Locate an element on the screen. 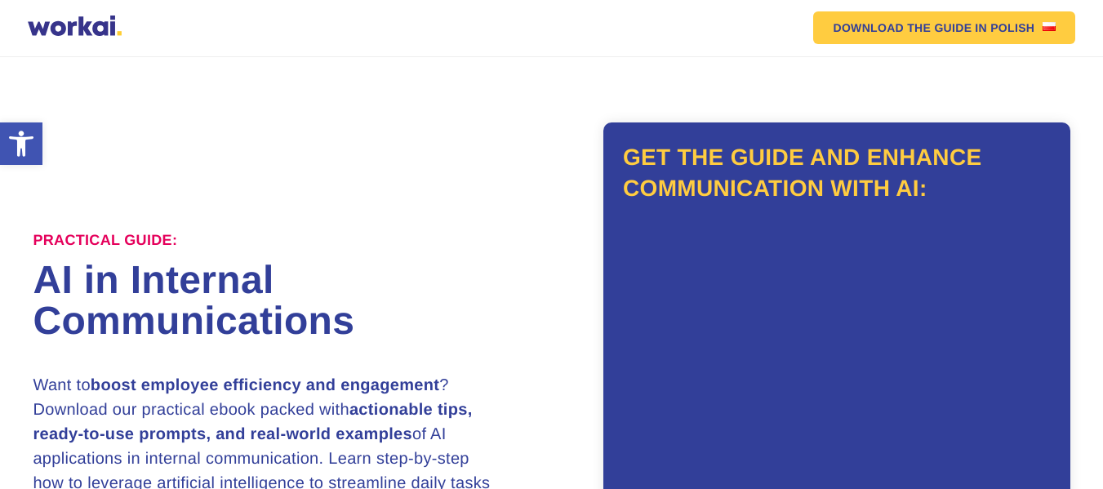 This screenshot has height=489, width=1103. h2: Get the guide and enhance communication with AI: is located at coordinates (837, 173).